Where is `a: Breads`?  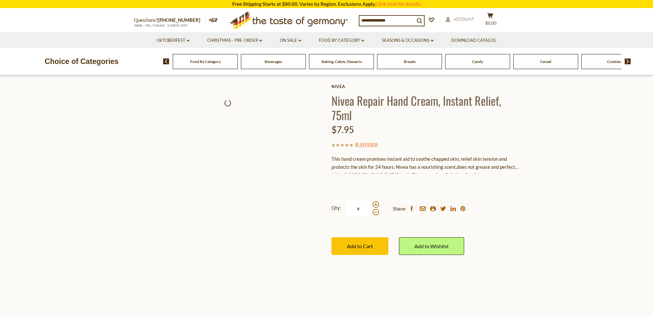 a: Breads is located at coordinates (409, 61).